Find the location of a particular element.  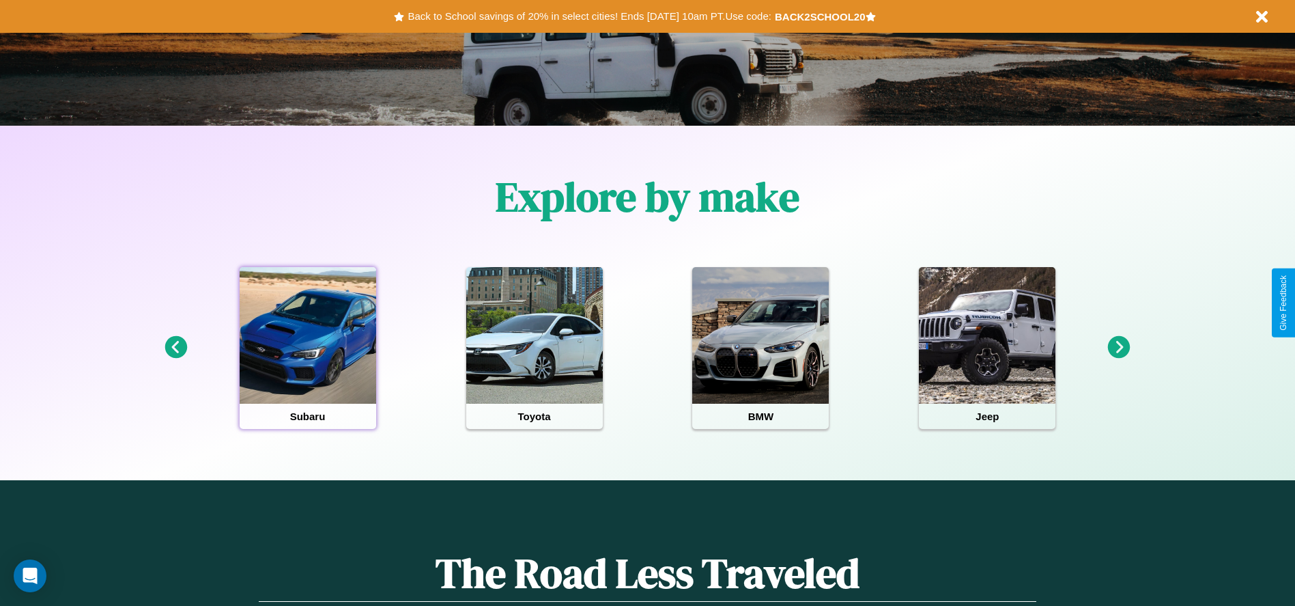

h4: Subaru is located at coordinates (308, 416).